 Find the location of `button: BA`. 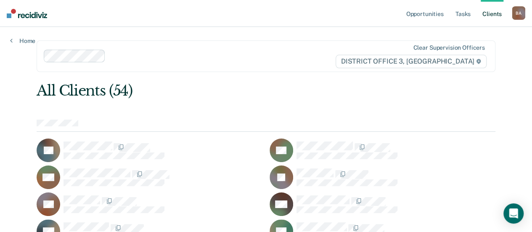

button: BA is located at coordinates (518, 13).